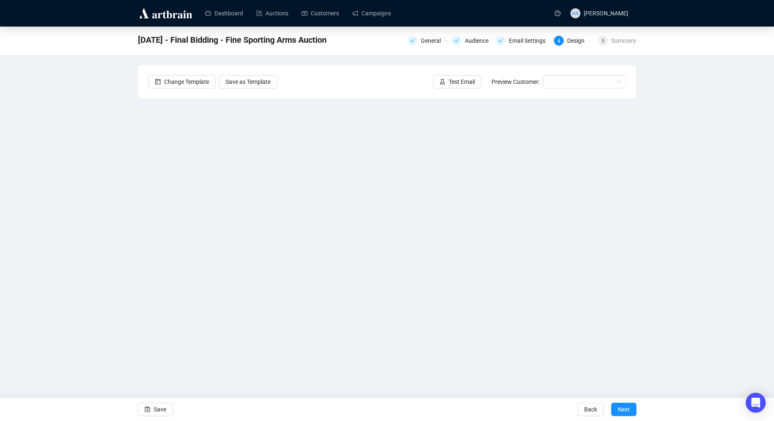 This screenshot has width=774, height=421. I want to click on span: layout, so click(158, 82).